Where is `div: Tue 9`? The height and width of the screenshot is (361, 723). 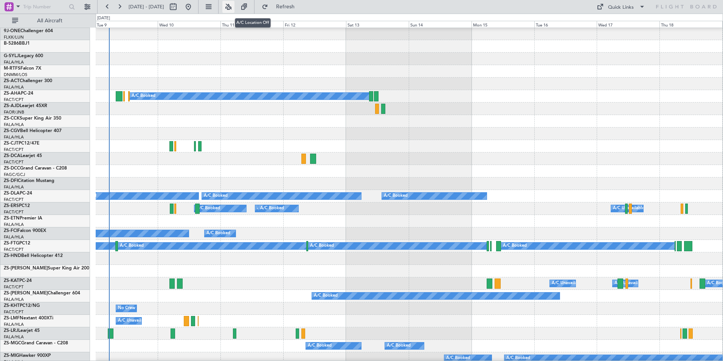 div: Tue 9 is located at coordinates (127, 24).